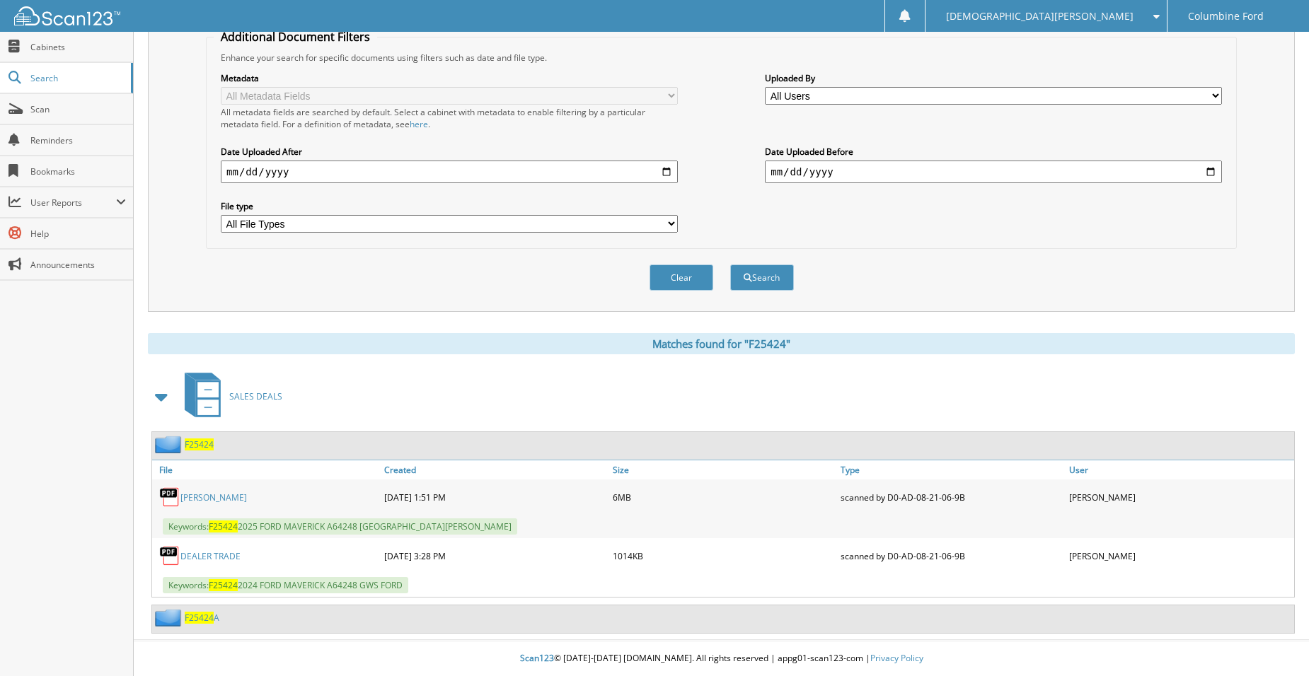 This screenshot has width=1309, height=676. I want to click on img: scan123-logo-white.svg, so click(67, 16).